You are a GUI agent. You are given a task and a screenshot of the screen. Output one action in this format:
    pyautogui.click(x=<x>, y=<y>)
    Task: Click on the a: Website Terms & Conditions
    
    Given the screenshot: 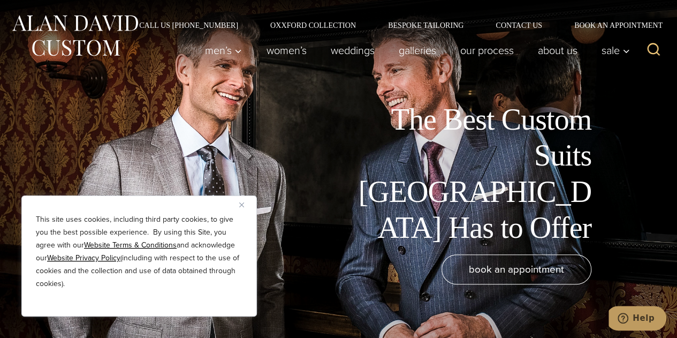 What is the action you would take?
    pyautogui.click(x=130, y=245)
    